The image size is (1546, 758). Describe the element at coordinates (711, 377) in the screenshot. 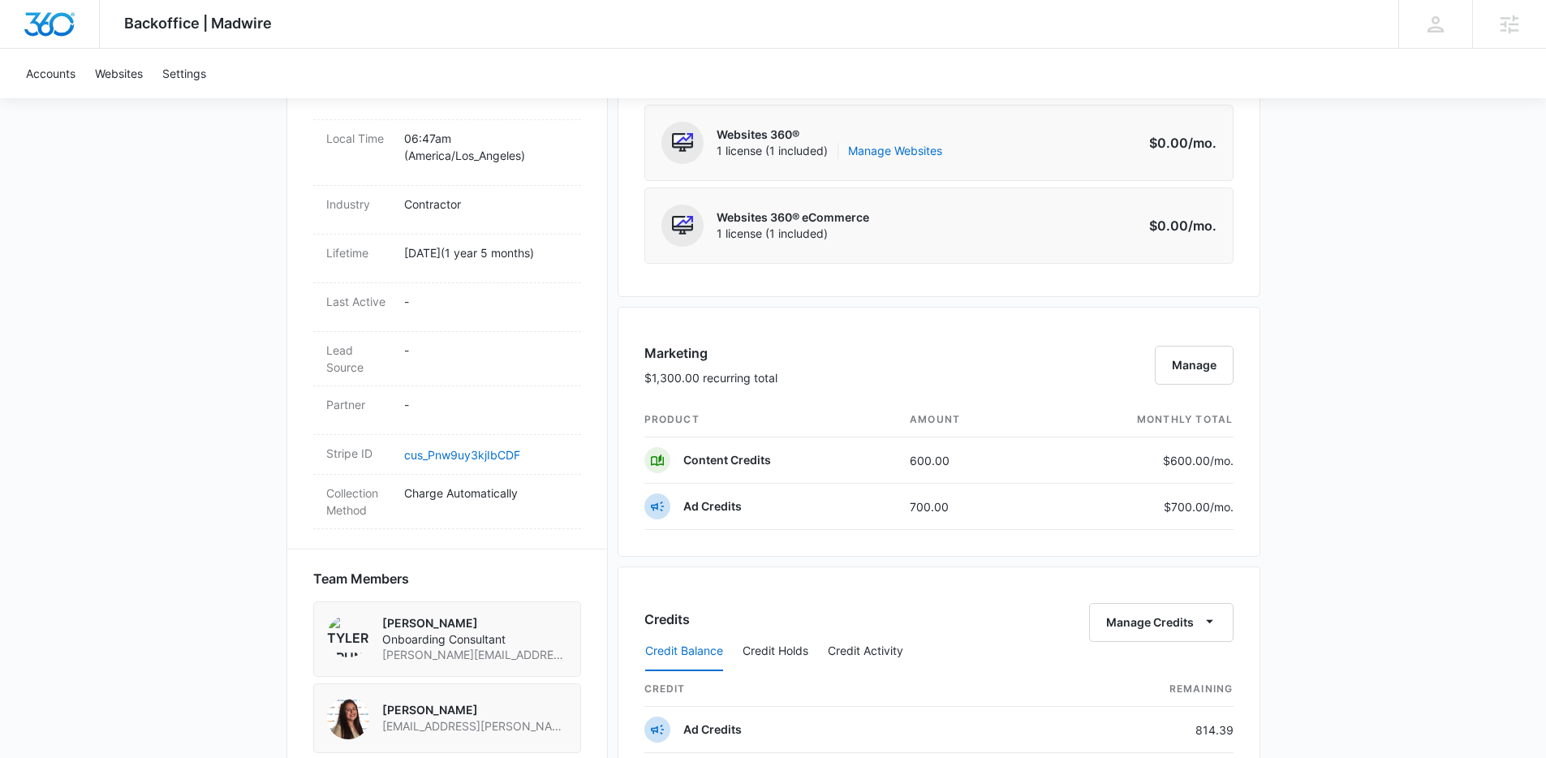

I see `p: $1,300.00 recurring total` at that location.